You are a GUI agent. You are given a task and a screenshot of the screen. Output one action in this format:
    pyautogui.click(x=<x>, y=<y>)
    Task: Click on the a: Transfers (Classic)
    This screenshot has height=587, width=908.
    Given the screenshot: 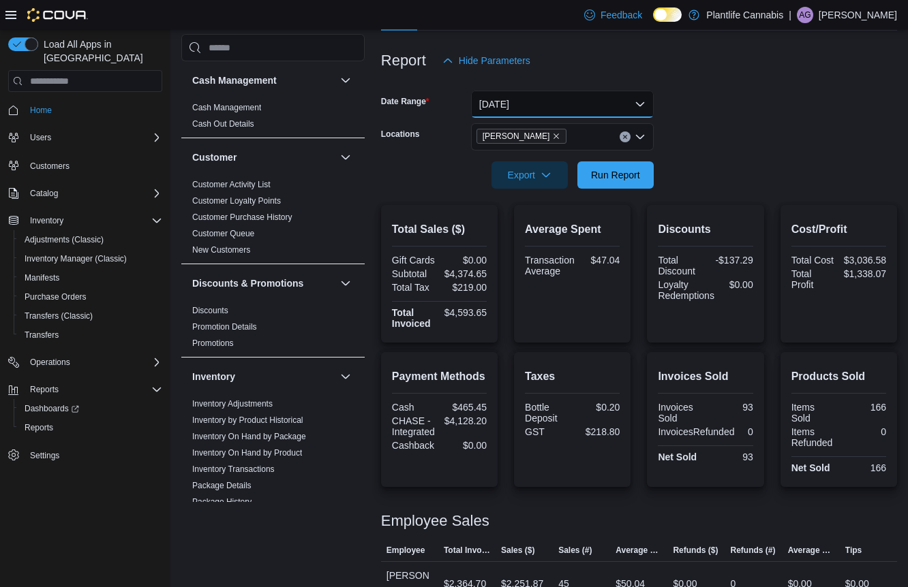 What is the action you would take?
    pyautogui.click(x=59, y=316)
    